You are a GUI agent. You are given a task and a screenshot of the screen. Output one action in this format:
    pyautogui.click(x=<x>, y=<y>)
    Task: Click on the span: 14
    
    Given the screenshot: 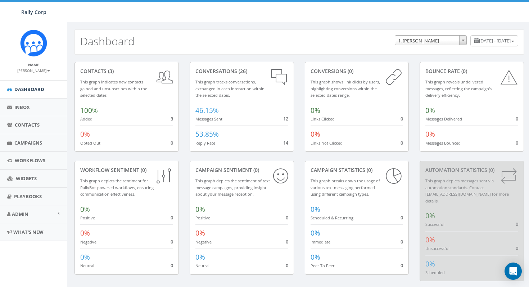 What is the action you would take?
    pyautogui.click(x=285, y=143)
    